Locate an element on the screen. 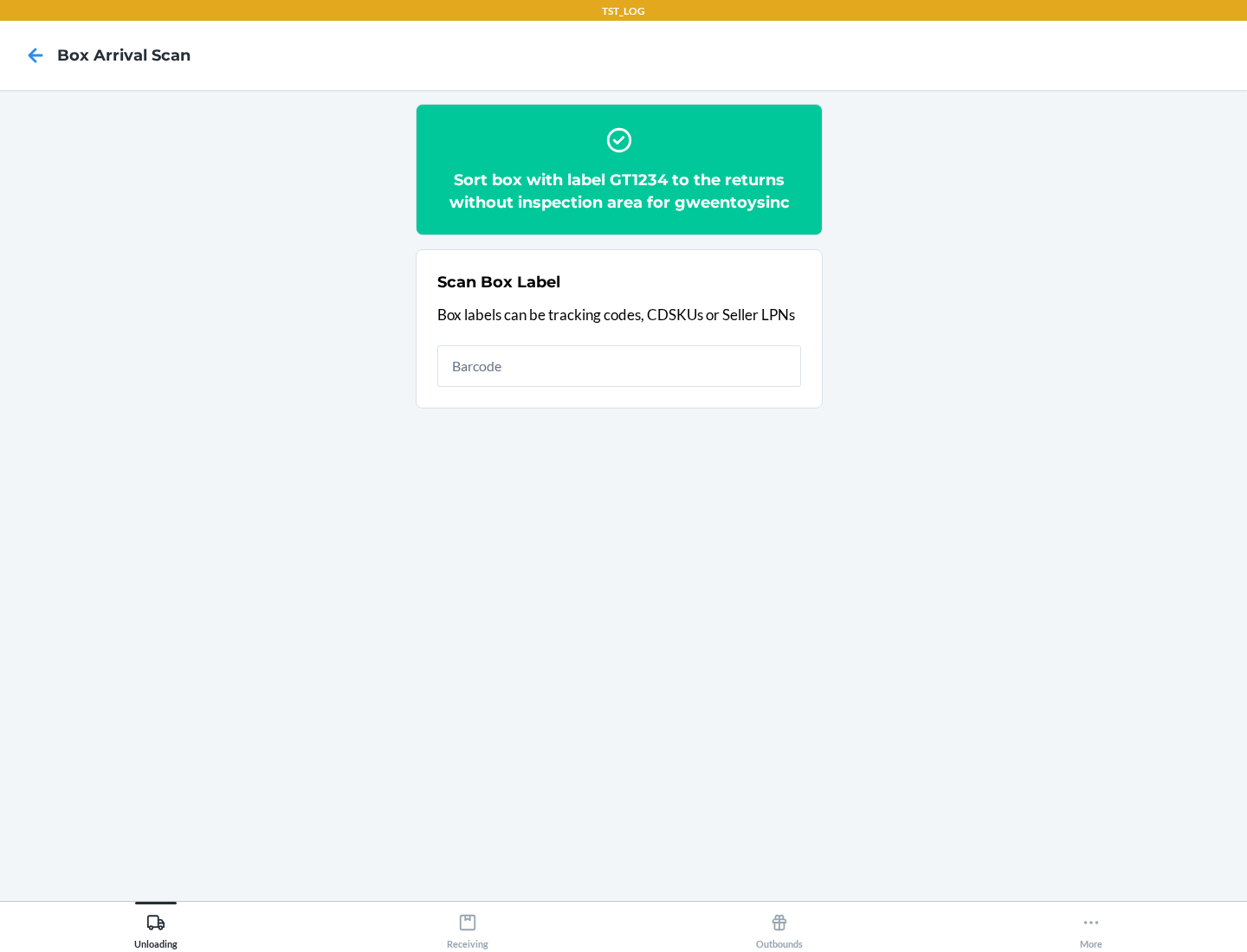  div: Receiving is located at coordinates (467, 928).